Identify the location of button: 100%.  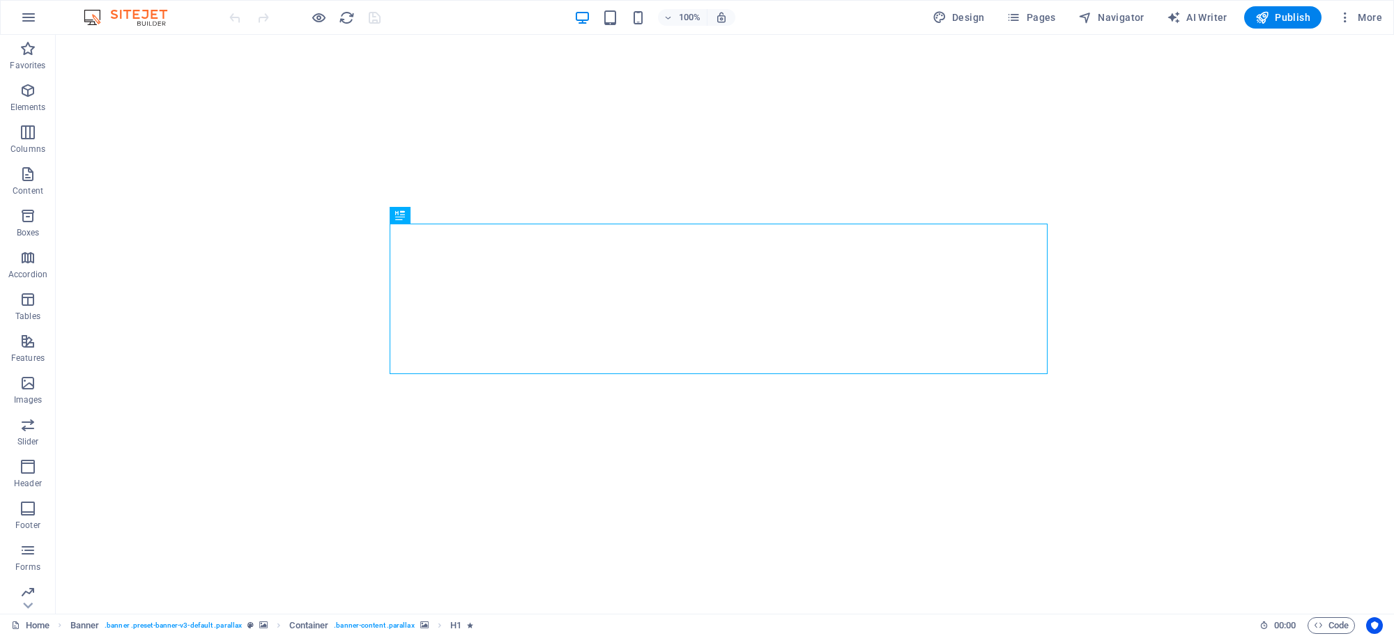
(683, 17).